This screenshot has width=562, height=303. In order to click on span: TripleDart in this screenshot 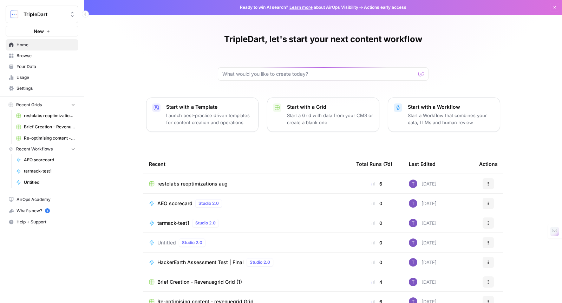, I will do `click(45, 14)`.